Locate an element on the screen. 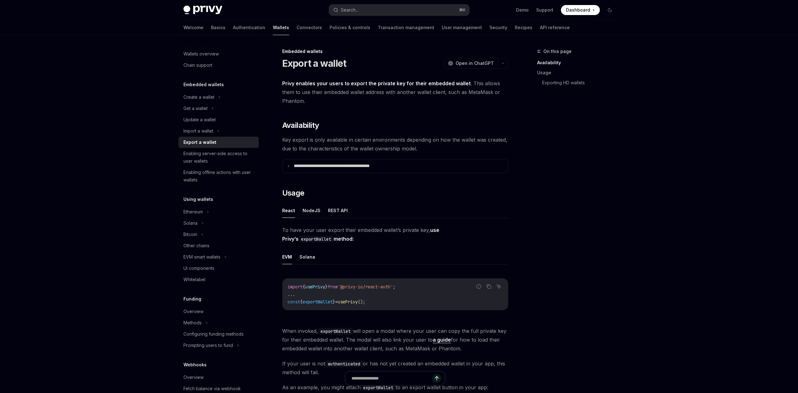 The width and height of the screenshot is (798, 393). span: Key export is only available in certain environments depending on how the wallet was created, due... is located at coordinates (395, 144).